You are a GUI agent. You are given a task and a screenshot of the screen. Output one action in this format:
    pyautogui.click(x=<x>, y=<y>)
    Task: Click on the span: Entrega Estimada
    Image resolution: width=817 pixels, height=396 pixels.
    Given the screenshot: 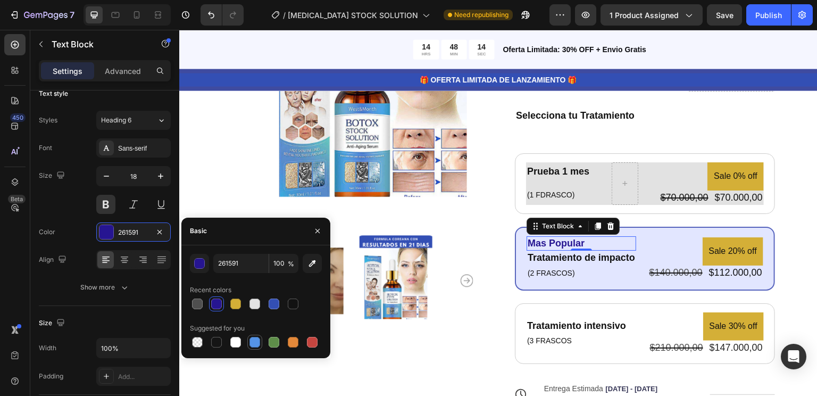 What is the action you would take?
    pyautogui.click(x=394, y=359)
    